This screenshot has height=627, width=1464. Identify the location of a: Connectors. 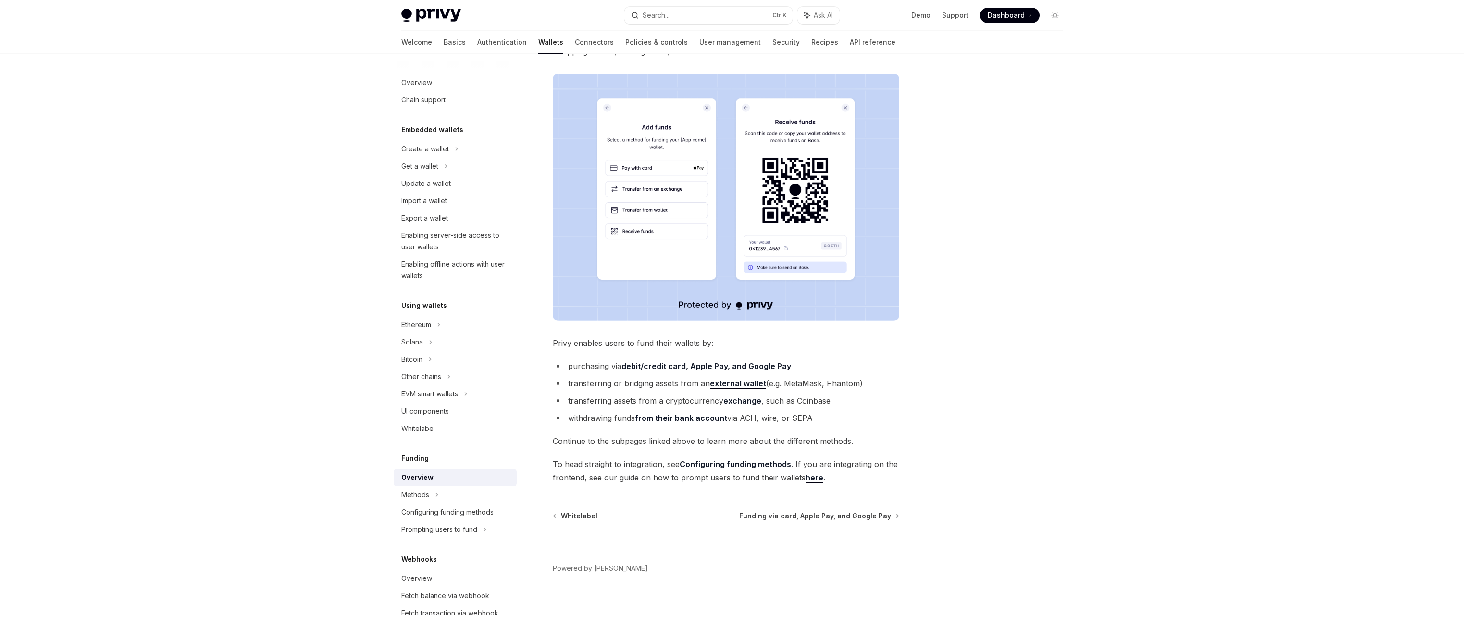
(594, 42).